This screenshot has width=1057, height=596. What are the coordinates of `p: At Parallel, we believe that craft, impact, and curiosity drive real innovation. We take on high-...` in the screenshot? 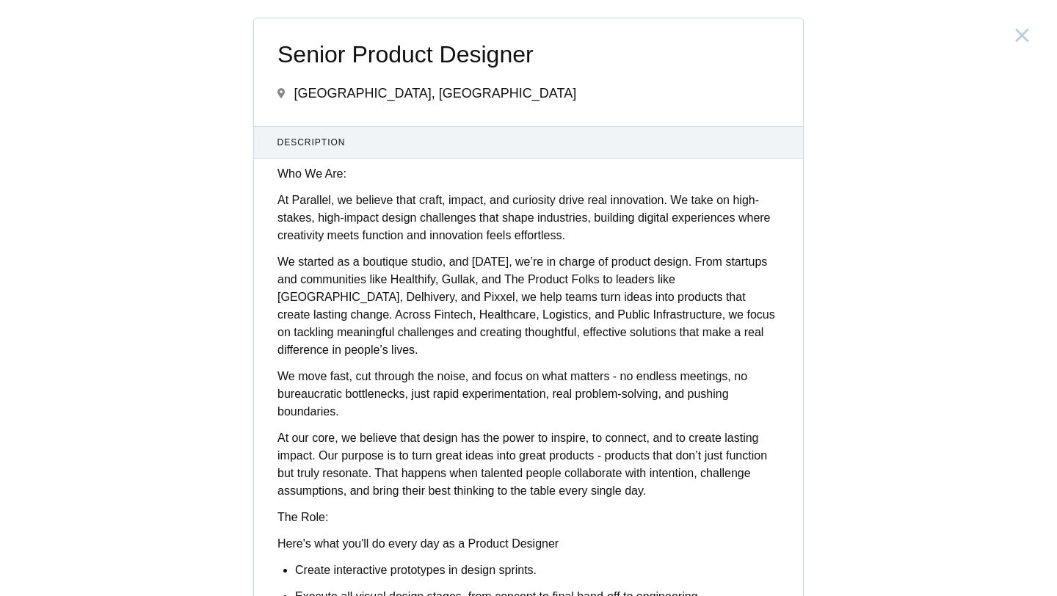 It's located at (529, 218).